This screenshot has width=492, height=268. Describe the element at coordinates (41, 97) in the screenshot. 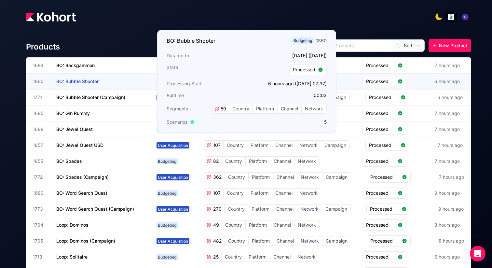

I see `span: 1771` at that location.